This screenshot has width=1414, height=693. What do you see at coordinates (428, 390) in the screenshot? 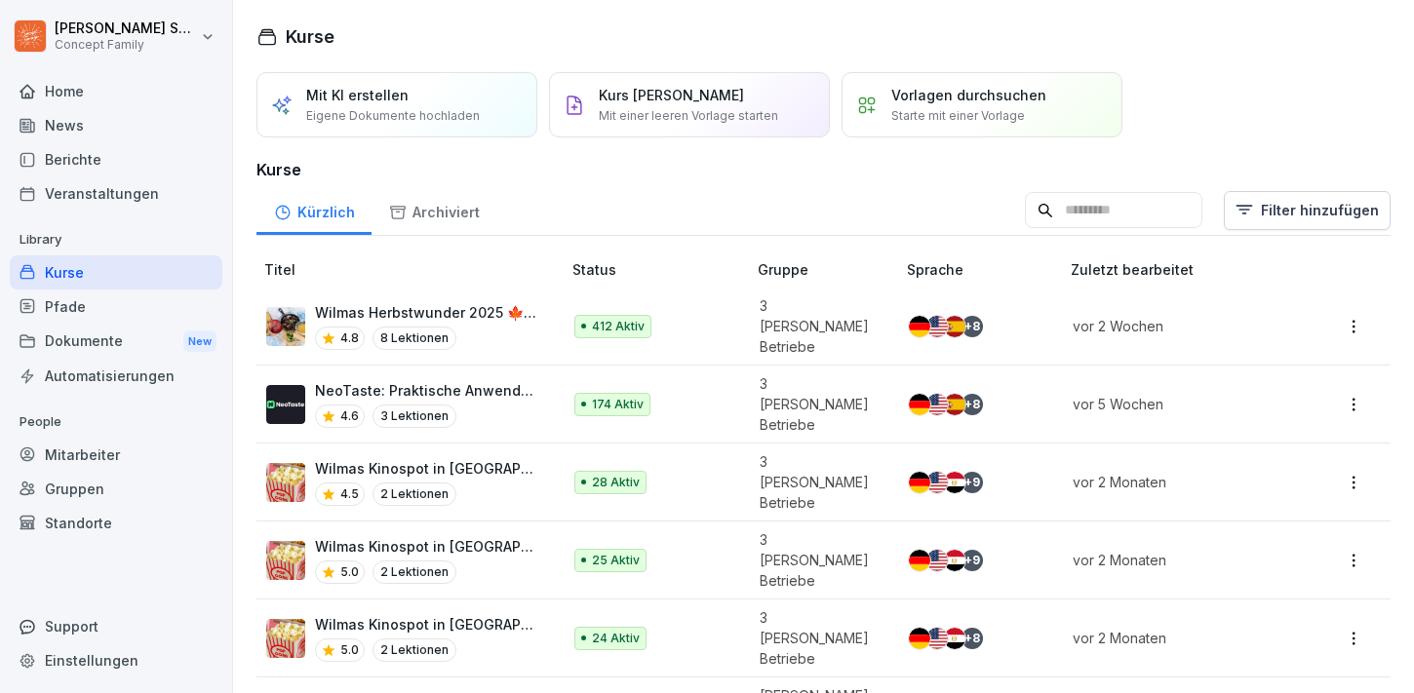
I see `p: NeoTaste: Praktische Anwendung im Wilma Betrieb✨` at bounding box center [428, 390].